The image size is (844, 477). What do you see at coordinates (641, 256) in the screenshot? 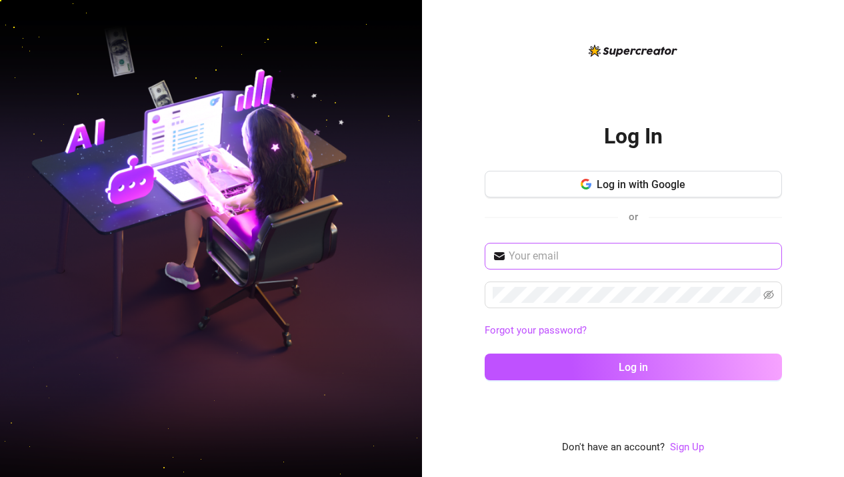
I see `input: Your email` at bounding box center [641, 256].